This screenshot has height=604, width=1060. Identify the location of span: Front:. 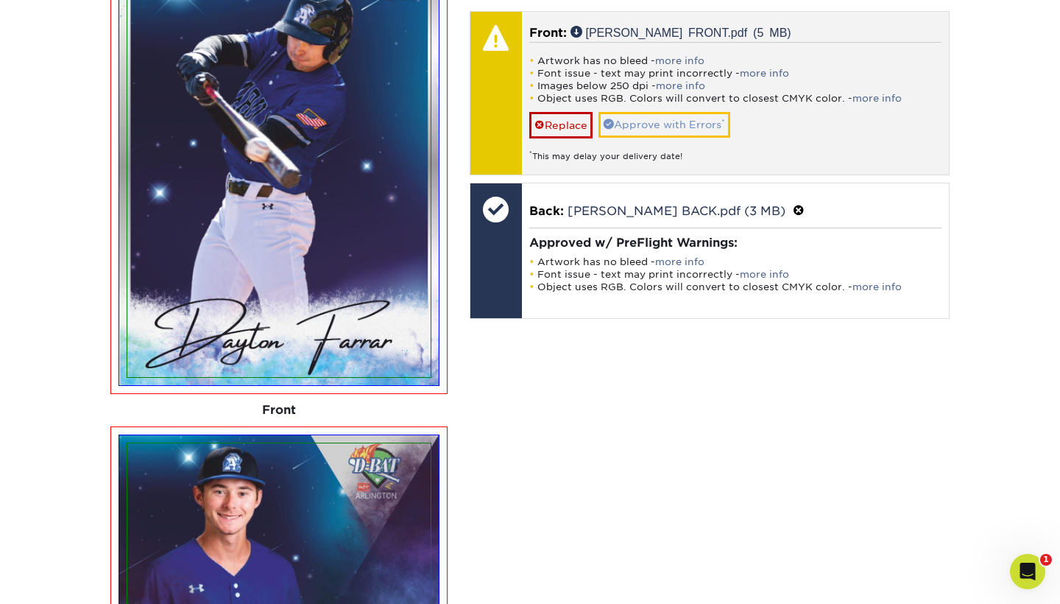
(548, 32).